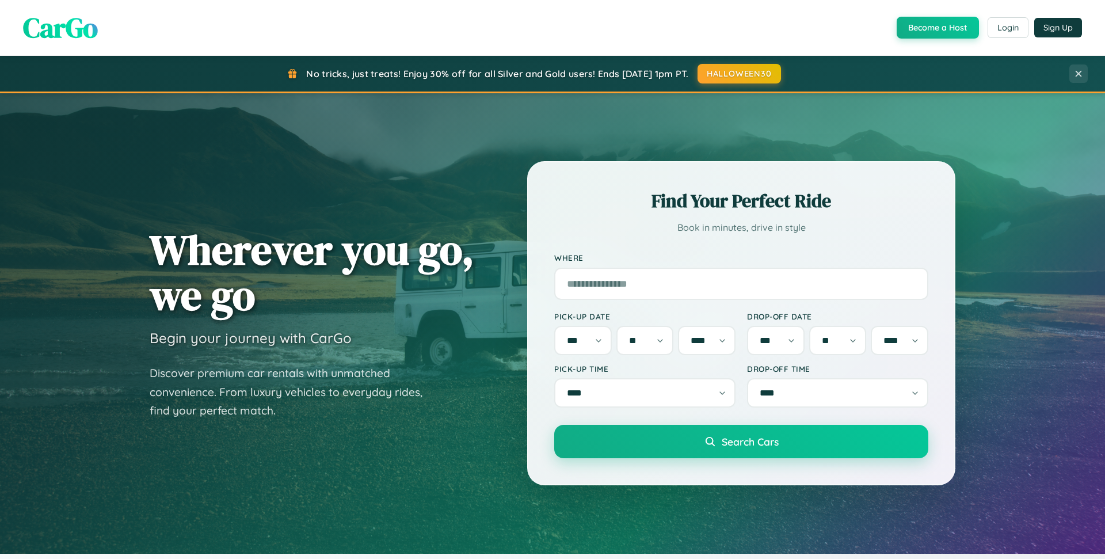  I want to click on label: Pick-up Time, so click(644, 368).